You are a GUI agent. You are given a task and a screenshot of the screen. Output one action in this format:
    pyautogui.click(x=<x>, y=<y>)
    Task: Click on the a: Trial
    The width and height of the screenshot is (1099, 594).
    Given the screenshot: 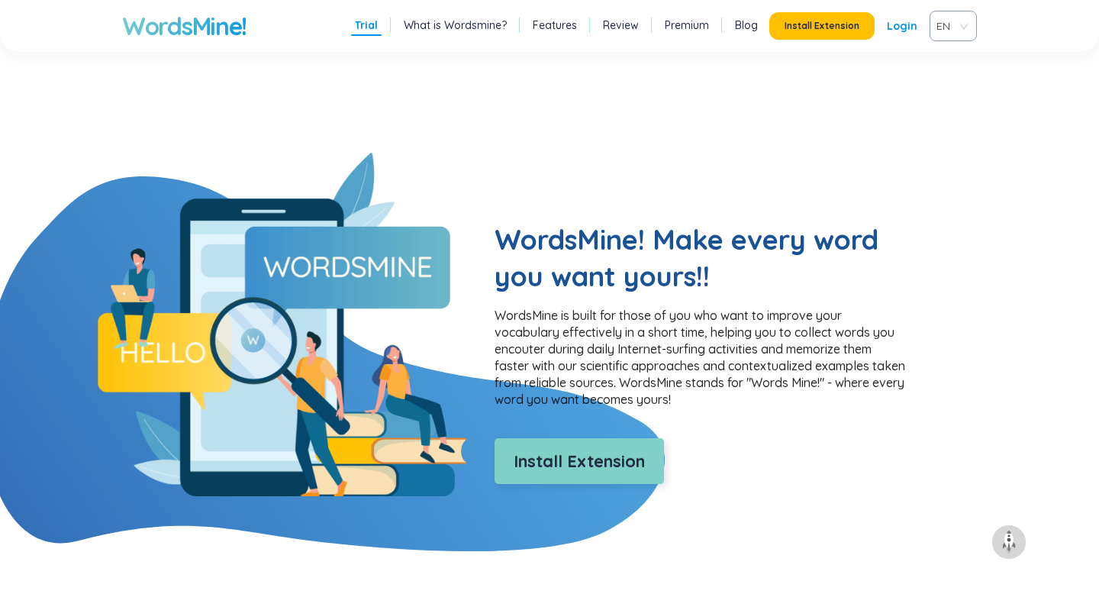 What is the action you would take?
    pyautogui.click(x=366, y=25)
    